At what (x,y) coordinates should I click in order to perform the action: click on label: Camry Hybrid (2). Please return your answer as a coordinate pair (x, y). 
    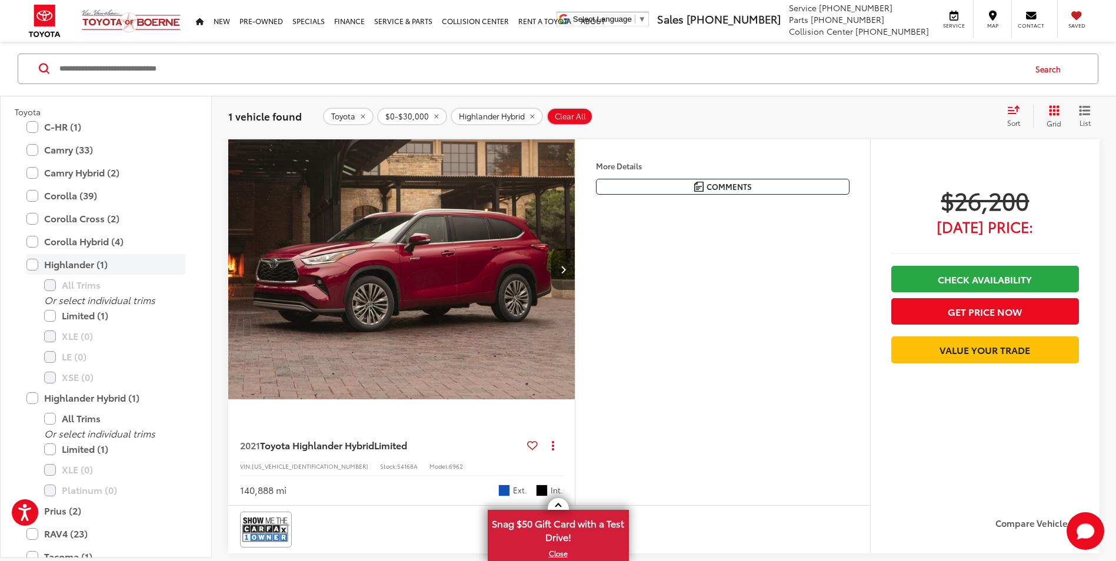
    Looking at the image, I should click on (106, 173).